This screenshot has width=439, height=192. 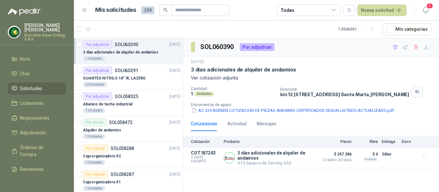 I want to click on span: 299, so click(x=148, y=10).